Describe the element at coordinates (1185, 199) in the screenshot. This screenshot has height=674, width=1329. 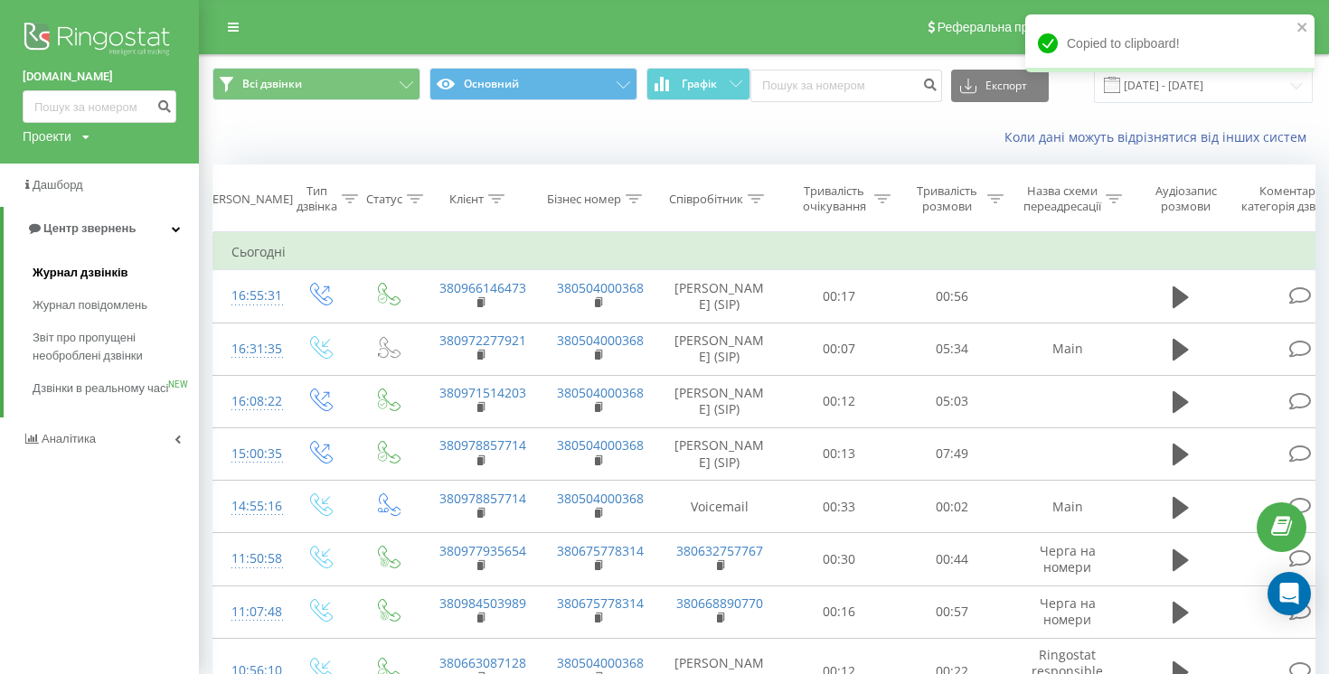
I see `div: Аудіозапис розмови` at that location.